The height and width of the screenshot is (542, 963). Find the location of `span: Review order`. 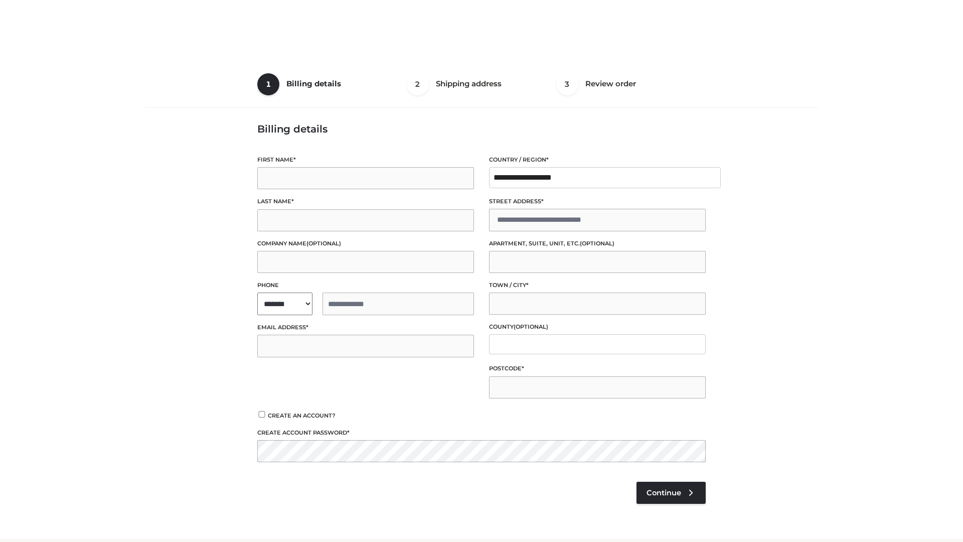

span: Review order is located at coordinates (610, 83).